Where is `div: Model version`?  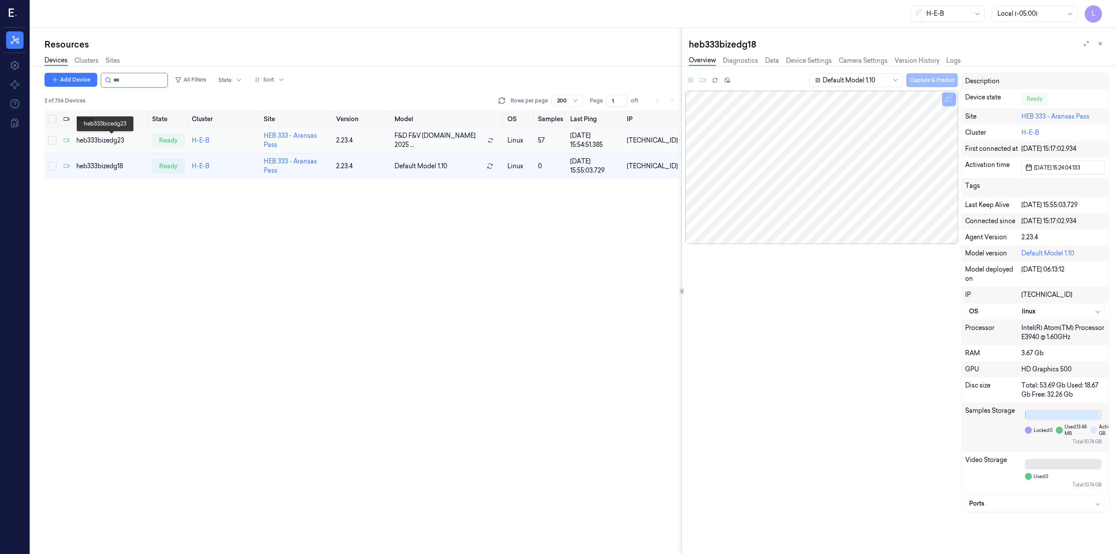 div: Model version is located at coordinates (993, 253).